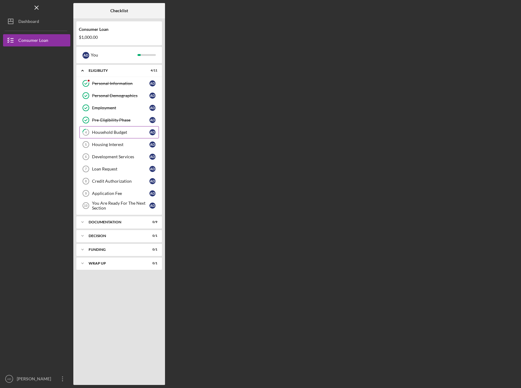 Image resolution: width=521 pixels, height=388 pixels. I want to click on a: Pre-Eligibility PhaseAD, so click(119, 120).